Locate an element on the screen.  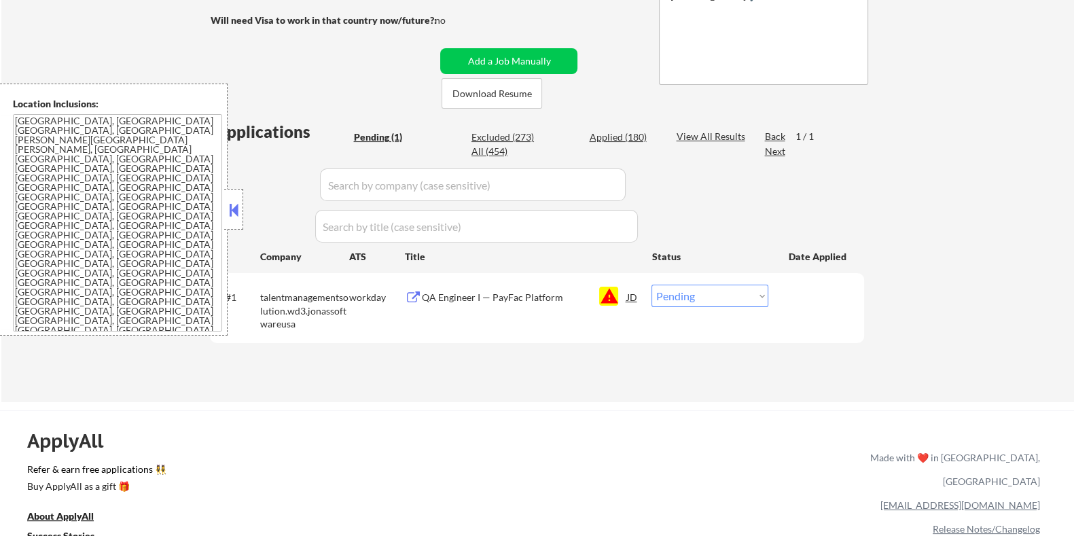
u: About ApplyAll is located at coordinates (60, 515).